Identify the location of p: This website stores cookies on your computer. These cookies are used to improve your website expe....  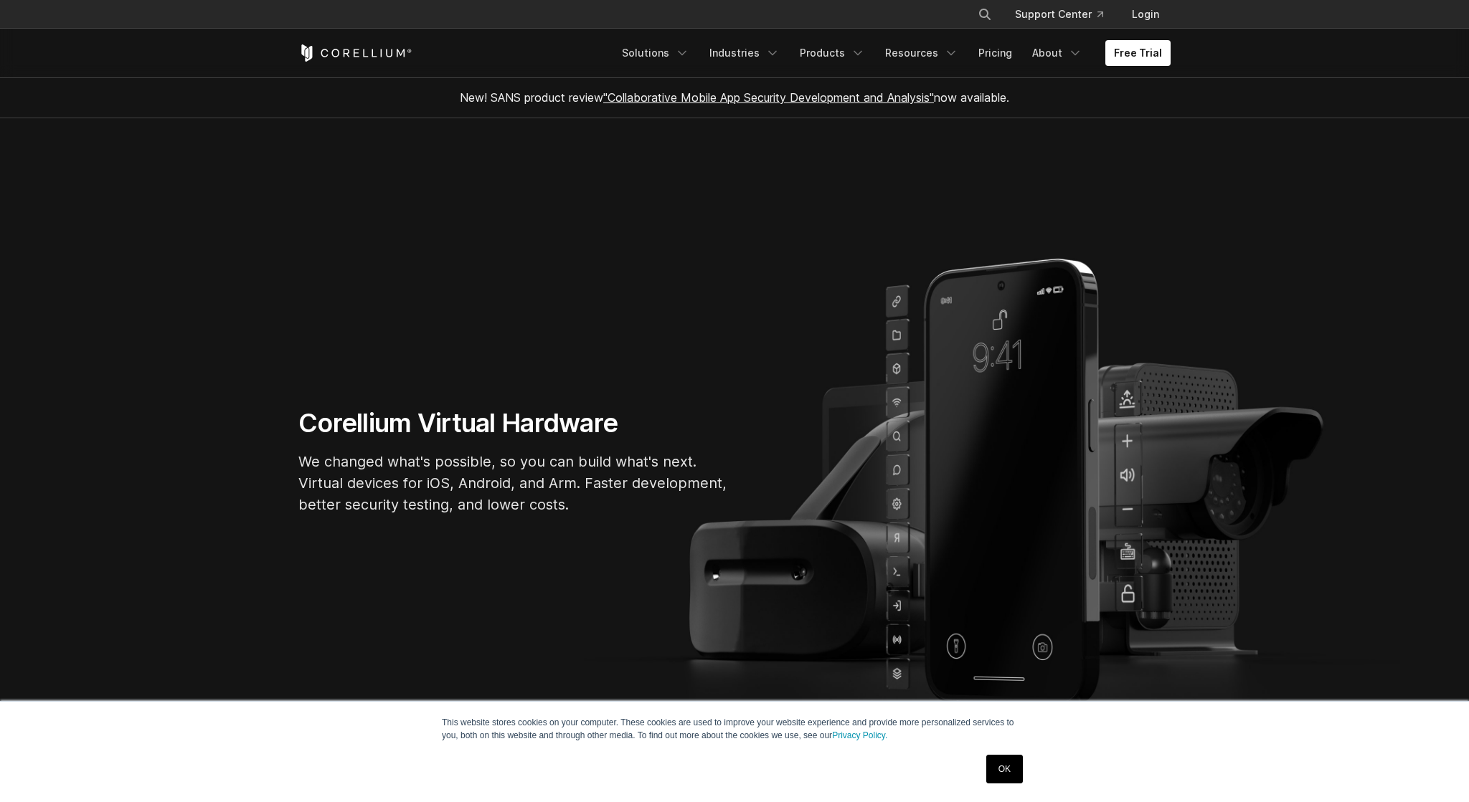
(734, 729).